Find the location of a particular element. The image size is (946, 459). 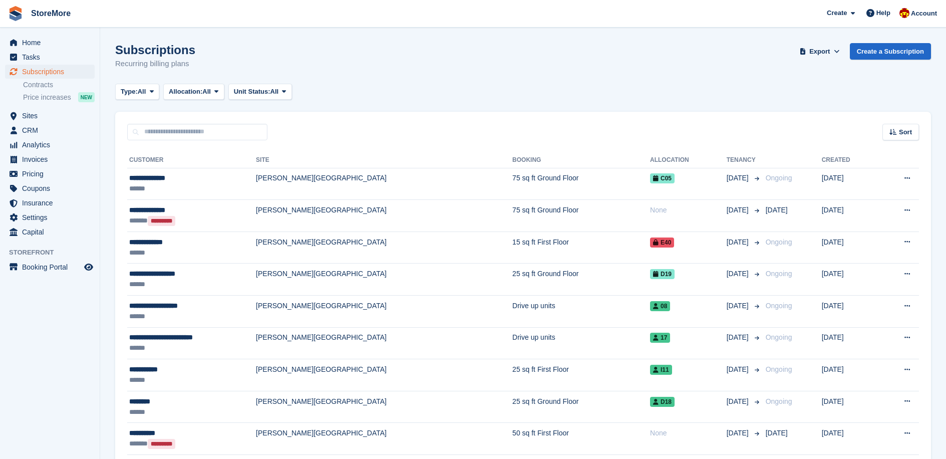

span: Price increases is located at coordinates (47, 97).